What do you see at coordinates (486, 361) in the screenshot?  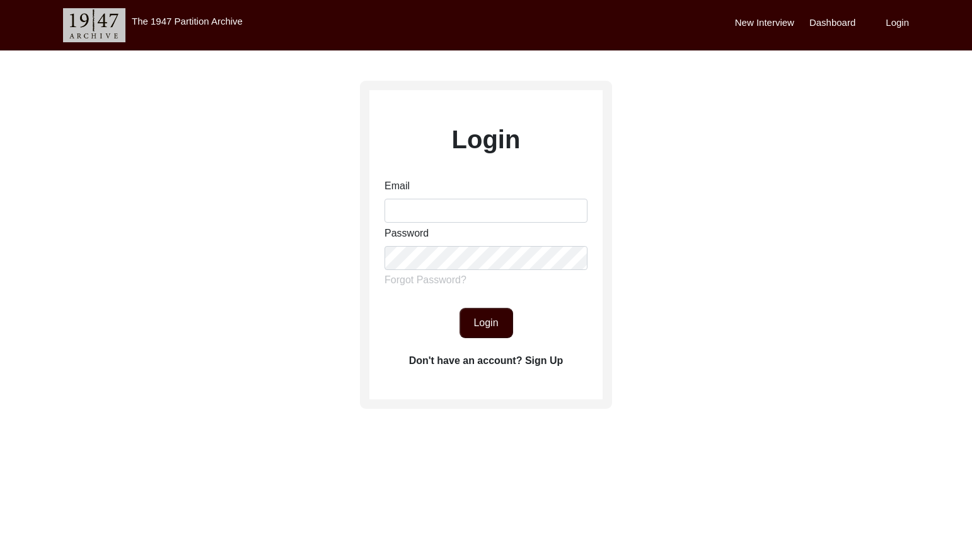 I see `label: Don't have an account? Sign Up` at bounding box center [486, 361].